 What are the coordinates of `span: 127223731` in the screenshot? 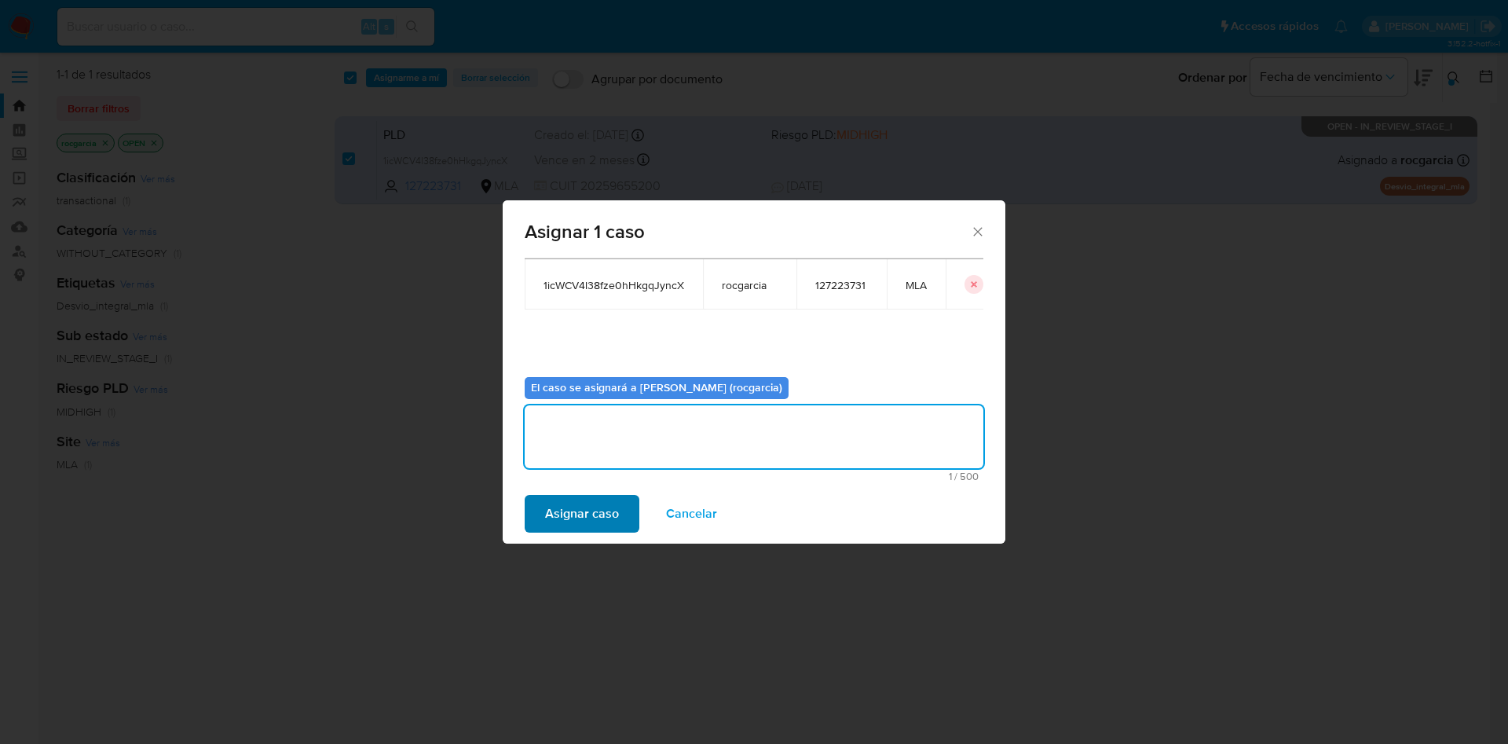 It's located at (841, 285).